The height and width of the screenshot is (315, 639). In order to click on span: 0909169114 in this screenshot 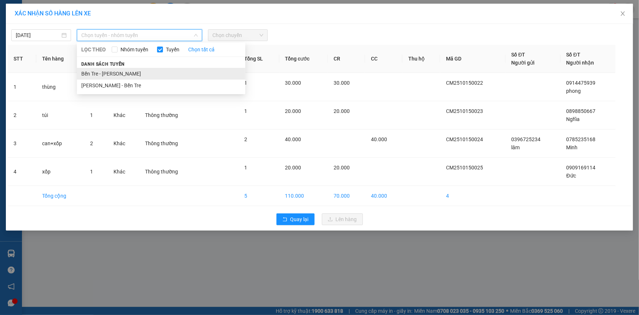, I will do `click(581, 167)`.